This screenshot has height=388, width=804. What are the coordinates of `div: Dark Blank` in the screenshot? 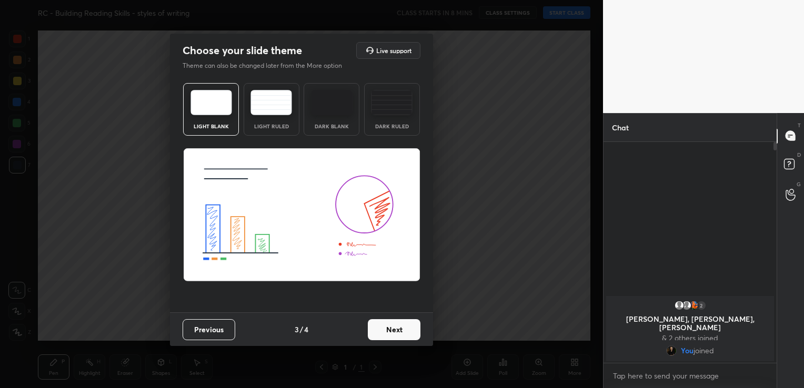 It's located at (331, 126).